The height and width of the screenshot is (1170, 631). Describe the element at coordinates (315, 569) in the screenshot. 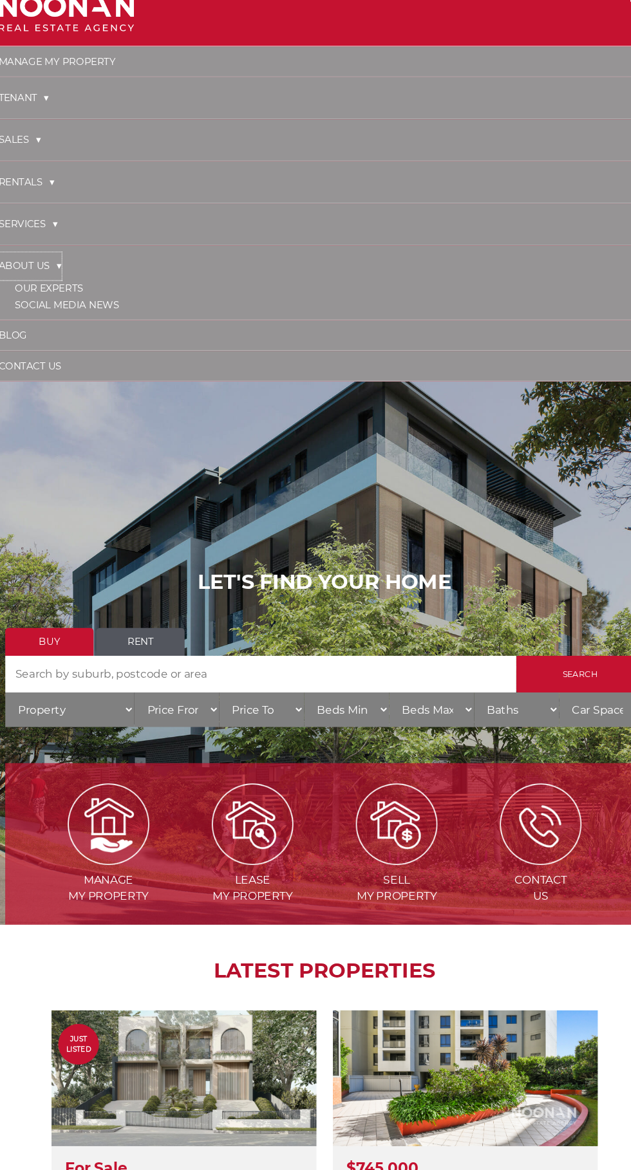

I see `h1: LET'S FIND YOUR HOME` at that location.